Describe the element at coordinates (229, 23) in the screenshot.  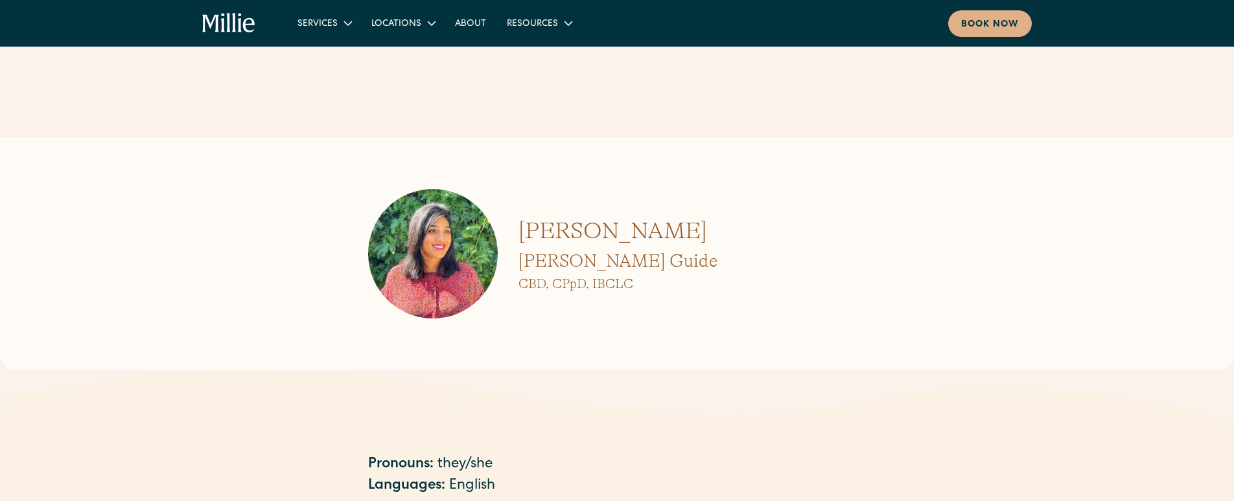
I see `a: home` at that location.